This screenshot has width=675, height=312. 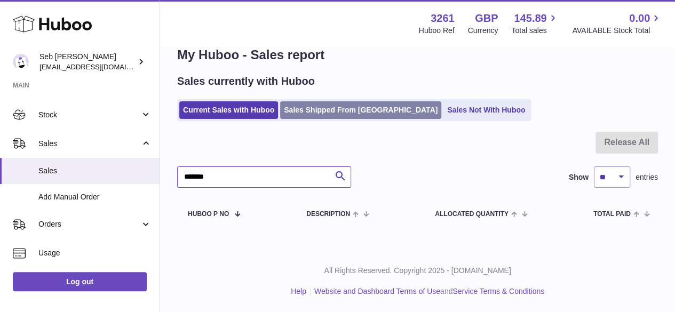 I want to click on span: Huboo P no, so click(x=208, y=214).